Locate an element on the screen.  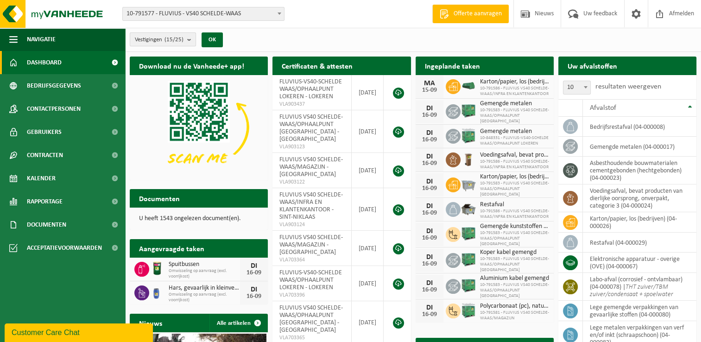
img: HK-XK-22-GN-00 is located at coordinates (469, 86).